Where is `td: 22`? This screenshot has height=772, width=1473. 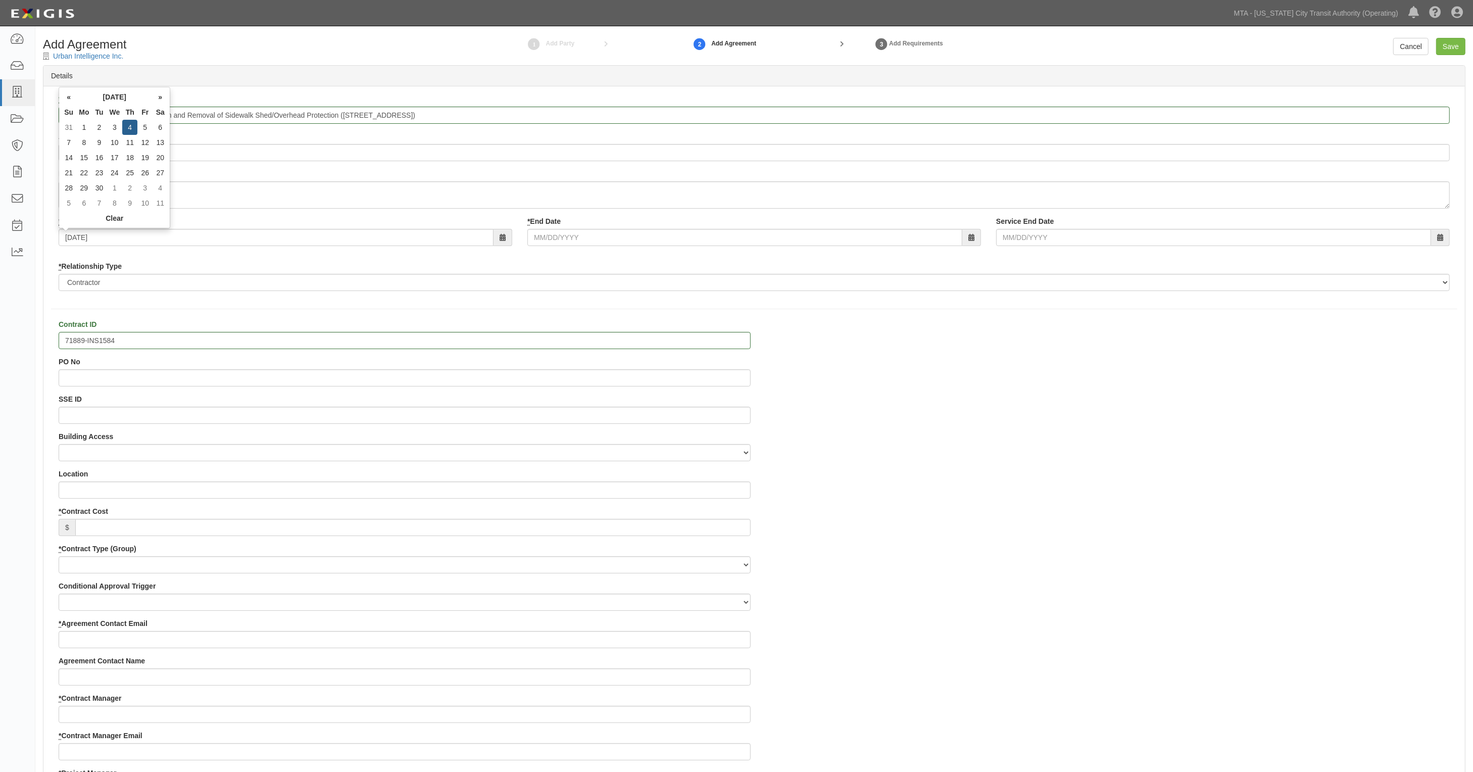
td: 22 is located at coordinates (84, 173).